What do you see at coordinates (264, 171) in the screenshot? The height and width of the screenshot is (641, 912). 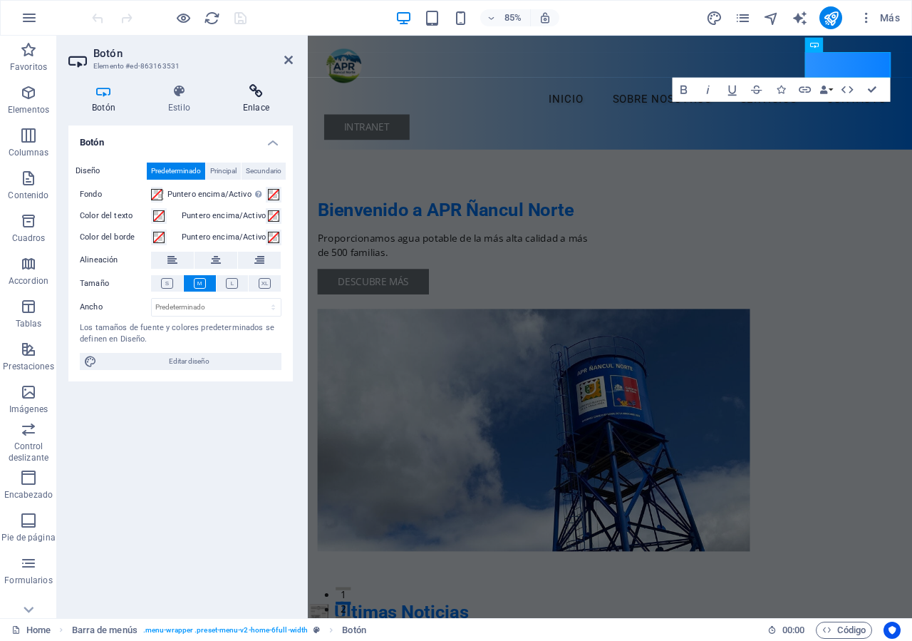 I see `button: Secundario` at bounding box center [264, 171].